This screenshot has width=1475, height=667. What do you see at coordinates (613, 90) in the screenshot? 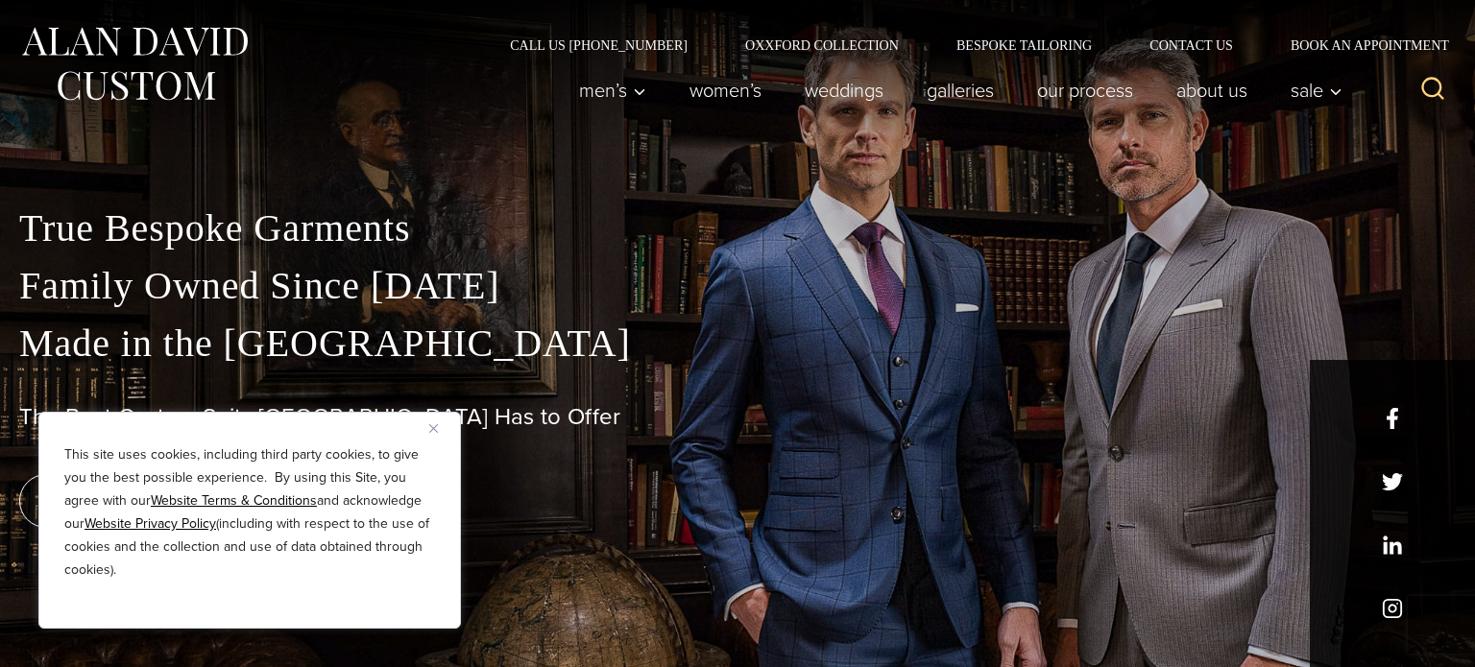
I see `span: Men’s` at bounding box center [613, 90].